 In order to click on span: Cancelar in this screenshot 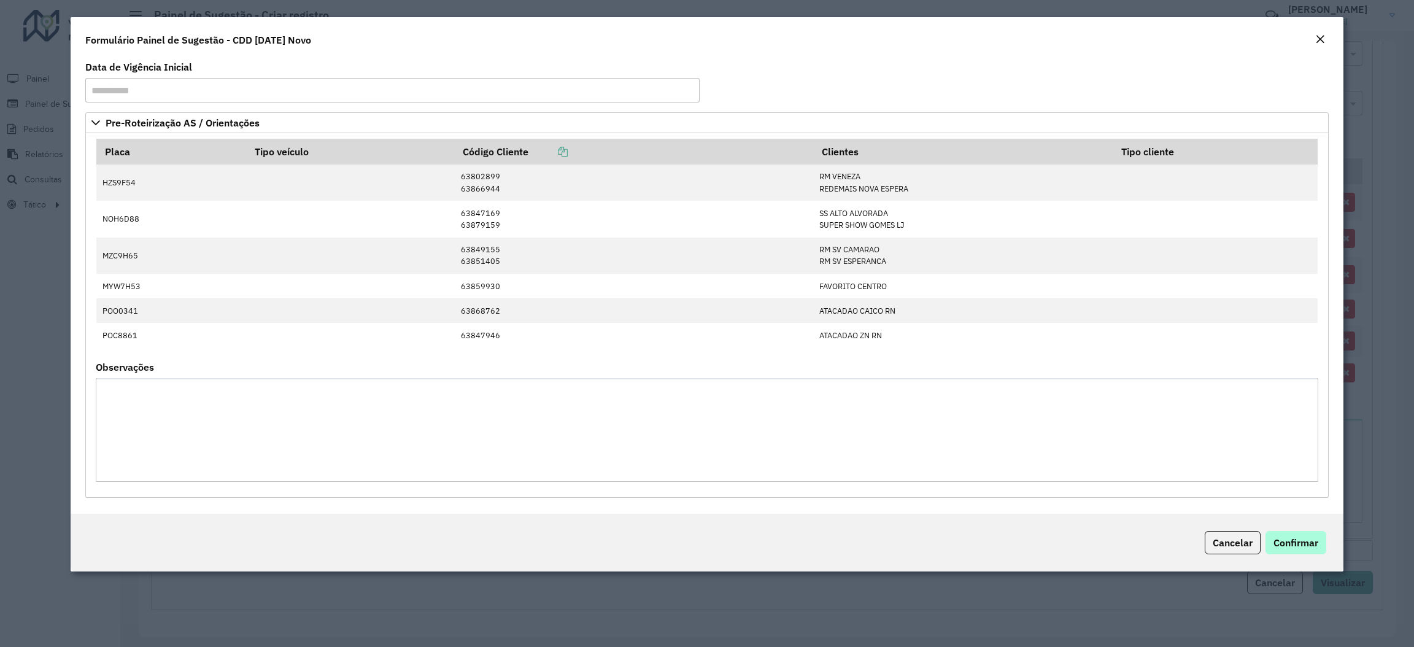, I will do `click(1232, 542)`.